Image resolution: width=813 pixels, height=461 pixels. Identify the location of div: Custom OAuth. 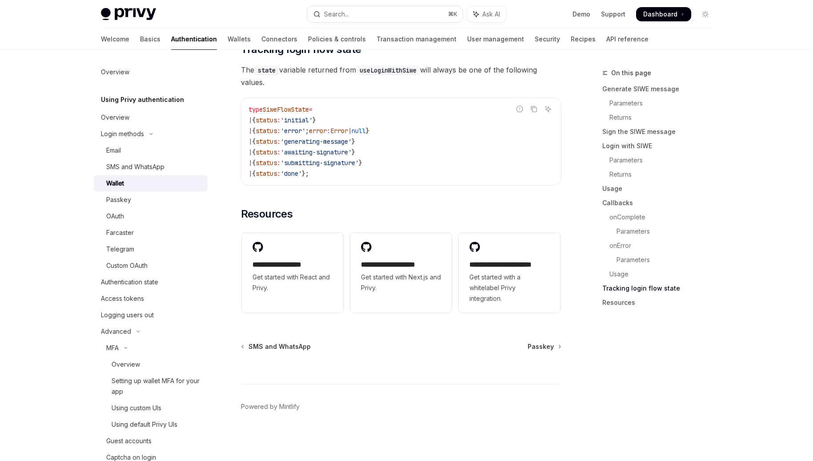
(127, 265).